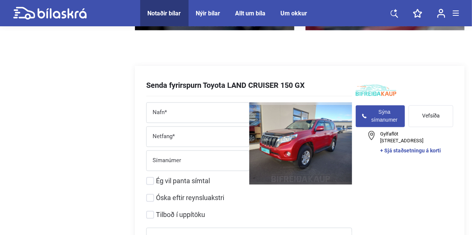  Describe the element at coordinates (190, 198) in the screenshot. I see `span: Óska eftir reynsluakstri` at that location.